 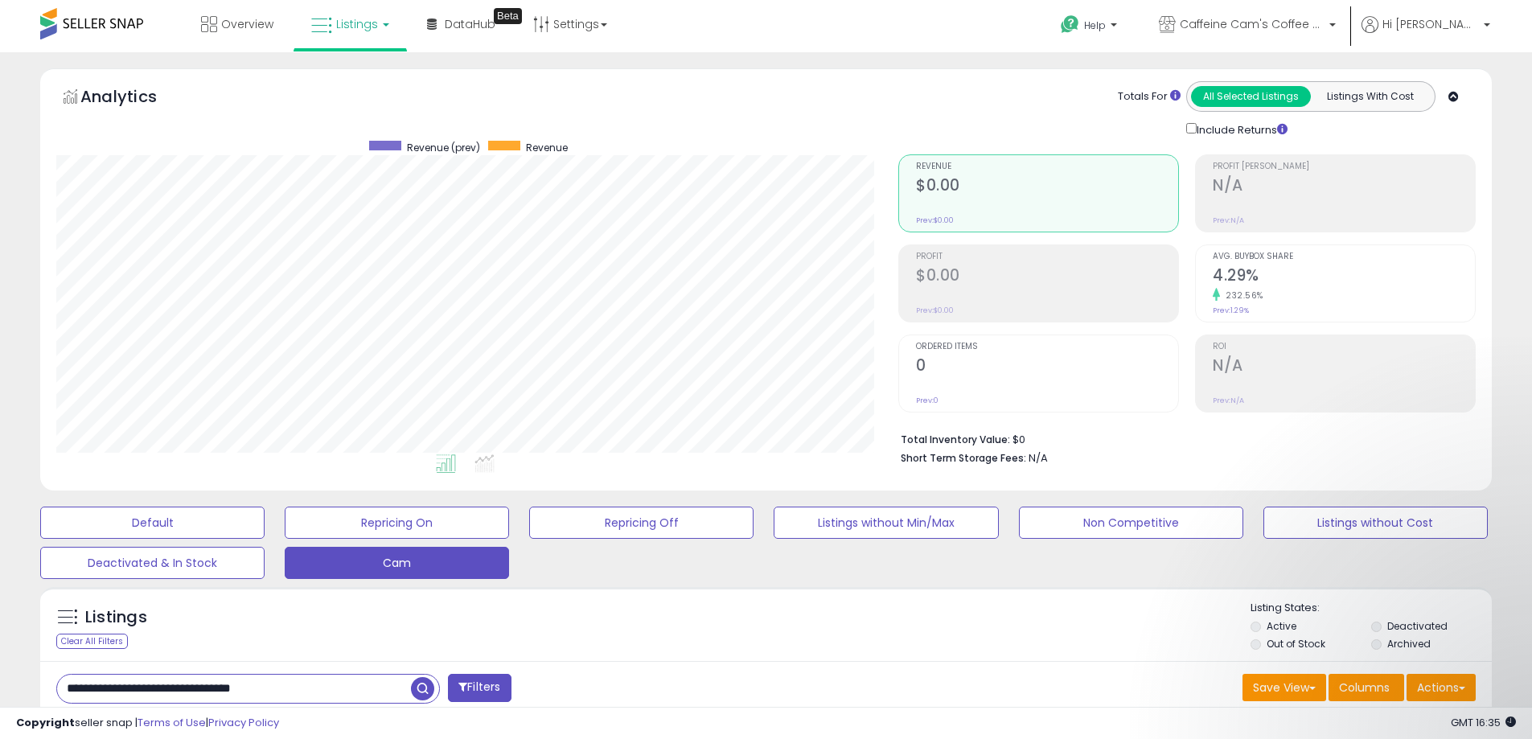 I want to click on a: Terms of Use, so click(x=171, y=722).